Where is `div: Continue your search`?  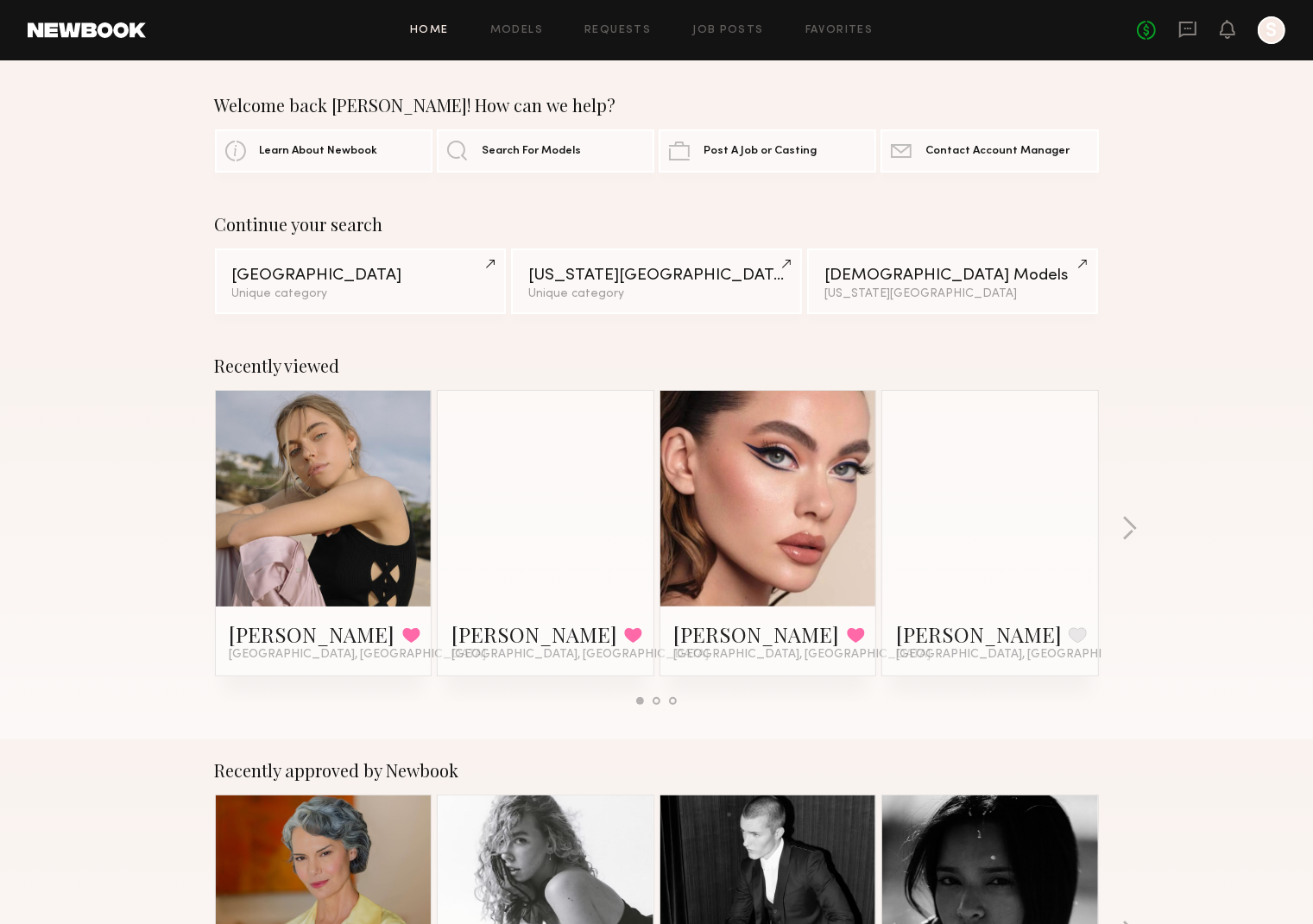 div: Continue your search is located at coordinates (656, 225).